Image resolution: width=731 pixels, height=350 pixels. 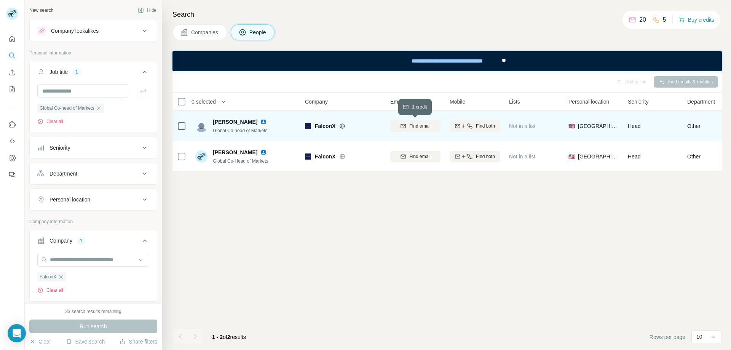 I want to click on div: 33 search results remaining, so click(x=93, y=311).